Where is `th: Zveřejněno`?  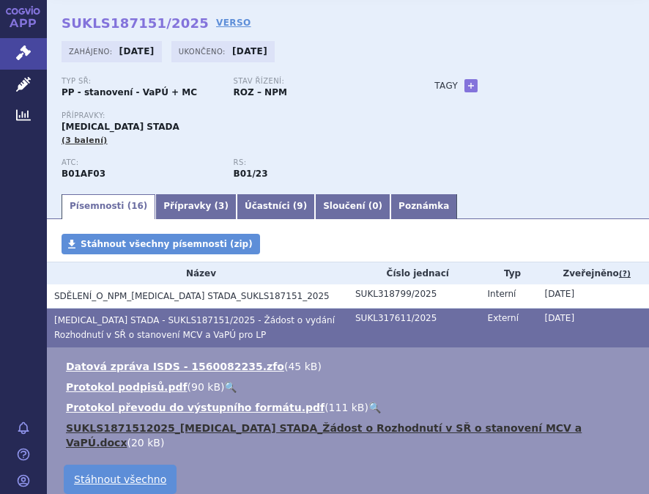 th: Zveřejněno is located at coordinates (594, 273).